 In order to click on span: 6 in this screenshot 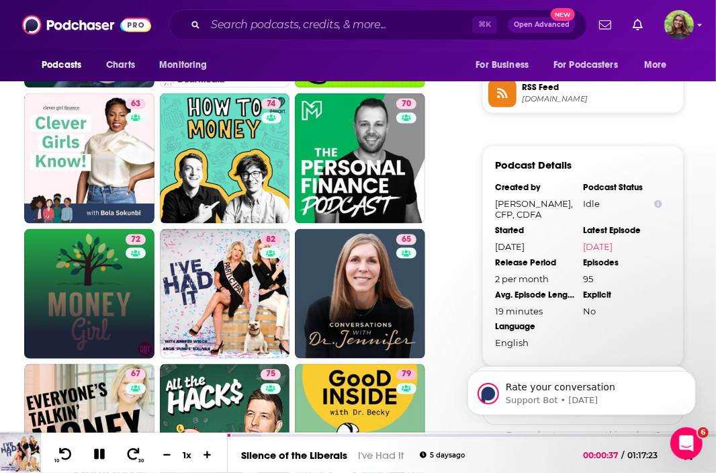, I will do `click(703, 433)`.